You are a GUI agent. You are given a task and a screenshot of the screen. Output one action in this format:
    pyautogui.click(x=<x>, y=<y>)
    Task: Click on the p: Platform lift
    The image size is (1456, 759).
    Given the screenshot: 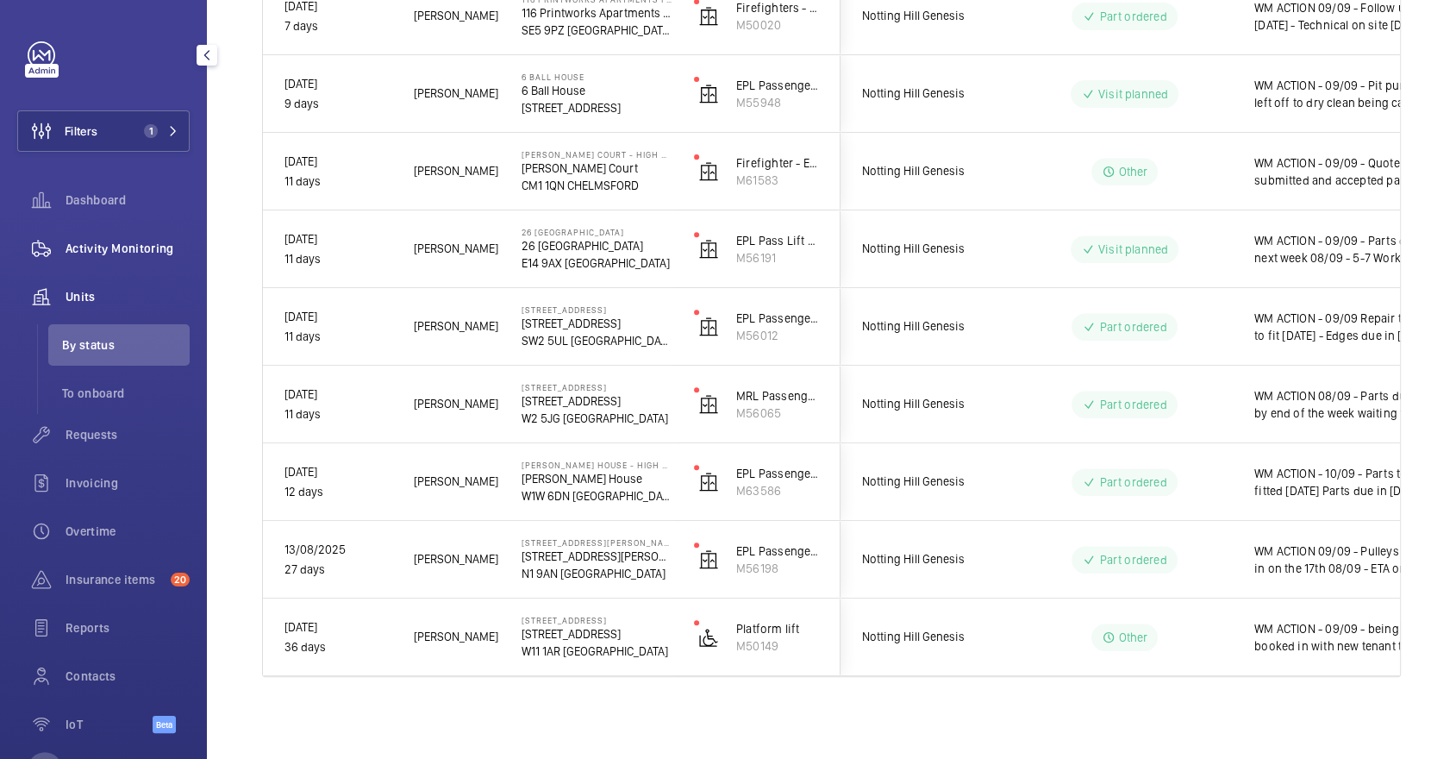 What is the action you would take?
    pyautogui.click(x=778, y=629)
    